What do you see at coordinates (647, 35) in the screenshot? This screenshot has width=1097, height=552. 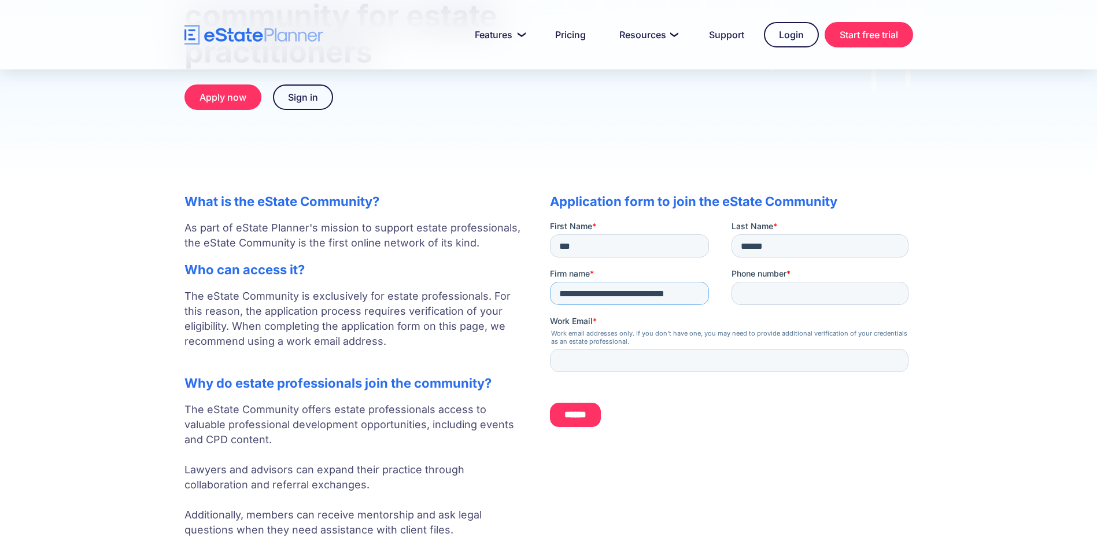 I see `a: Resources` at bounding box center [647, 35].